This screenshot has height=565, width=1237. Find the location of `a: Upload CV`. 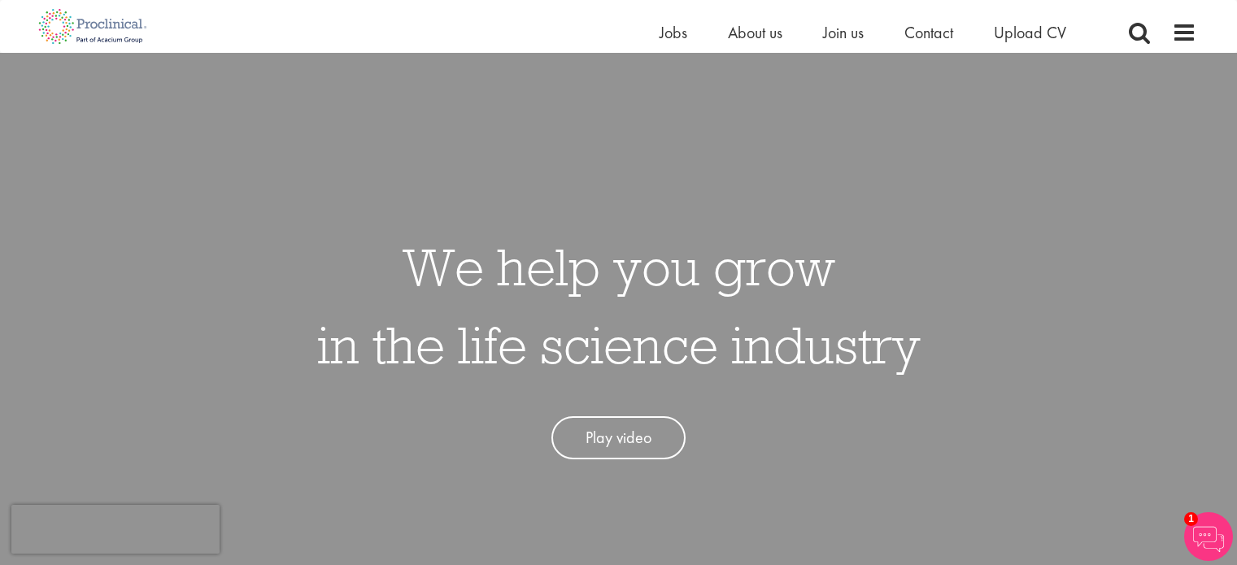

a: Upload CV is located at coordinates (1029, 33).